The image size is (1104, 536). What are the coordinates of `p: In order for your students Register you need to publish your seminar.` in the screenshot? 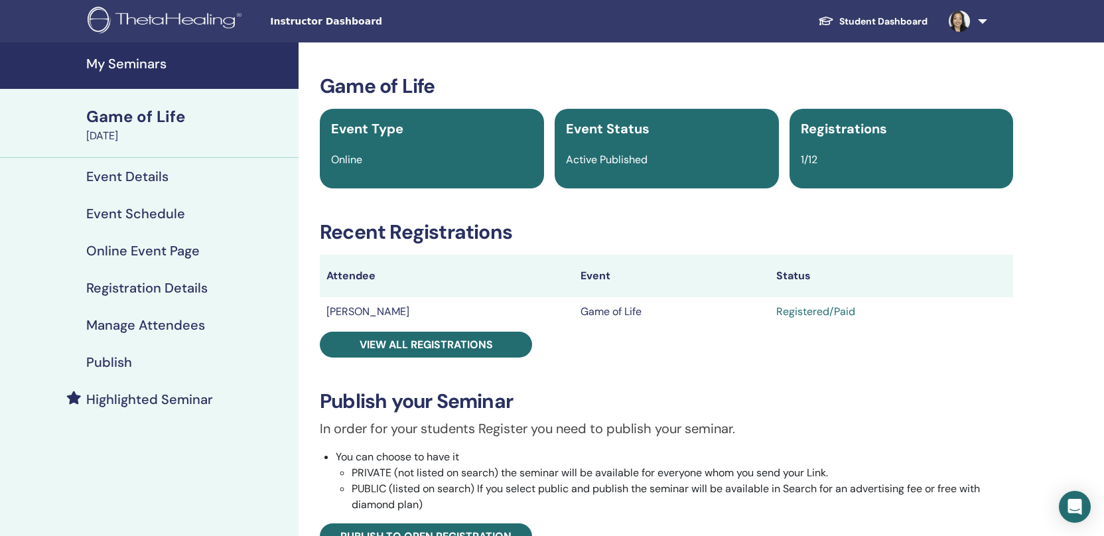 It's located at (666, 429).